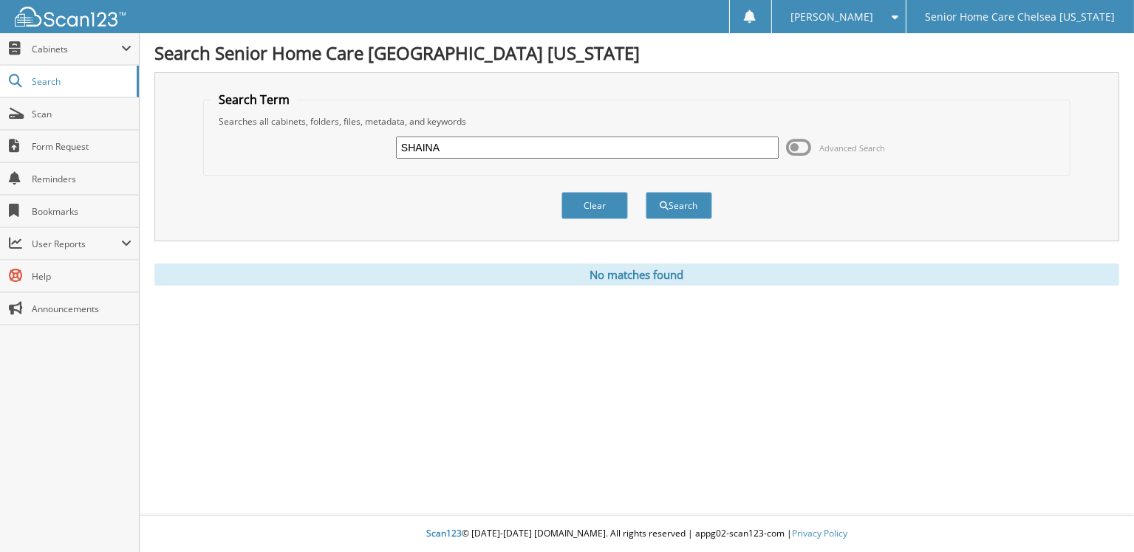 Image resolution: width=1134 pixels, height=552 pixels. I want to click on button: Search, so click(679, 205).